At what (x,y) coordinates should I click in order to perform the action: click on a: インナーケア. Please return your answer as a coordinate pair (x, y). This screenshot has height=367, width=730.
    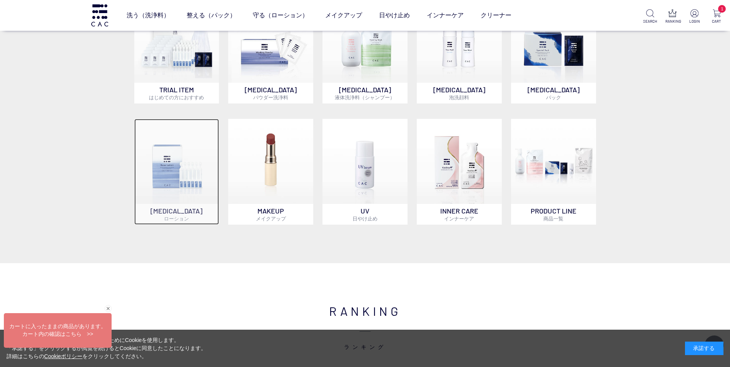
    Looking at the image, I should click on (445, 15).